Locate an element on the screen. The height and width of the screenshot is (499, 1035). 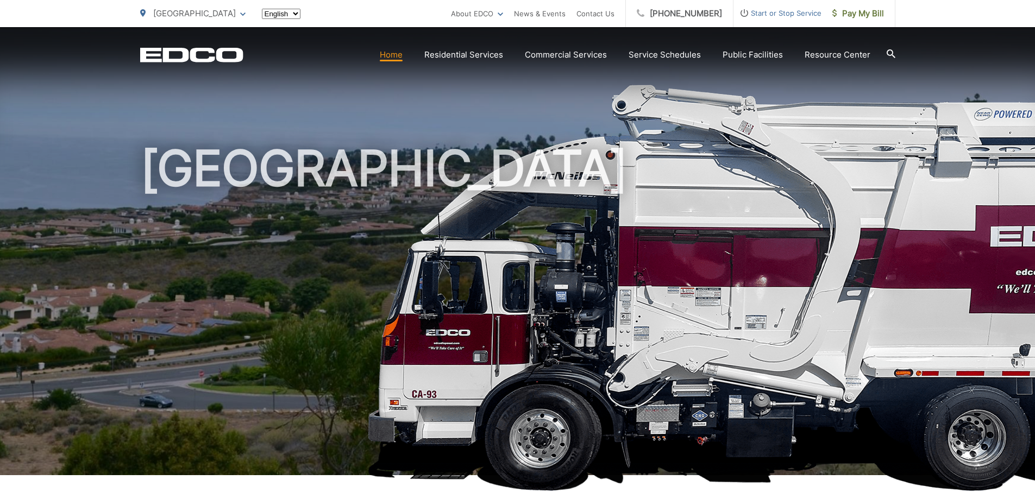
a: Service Schedules is located at coordinates (665, 55).